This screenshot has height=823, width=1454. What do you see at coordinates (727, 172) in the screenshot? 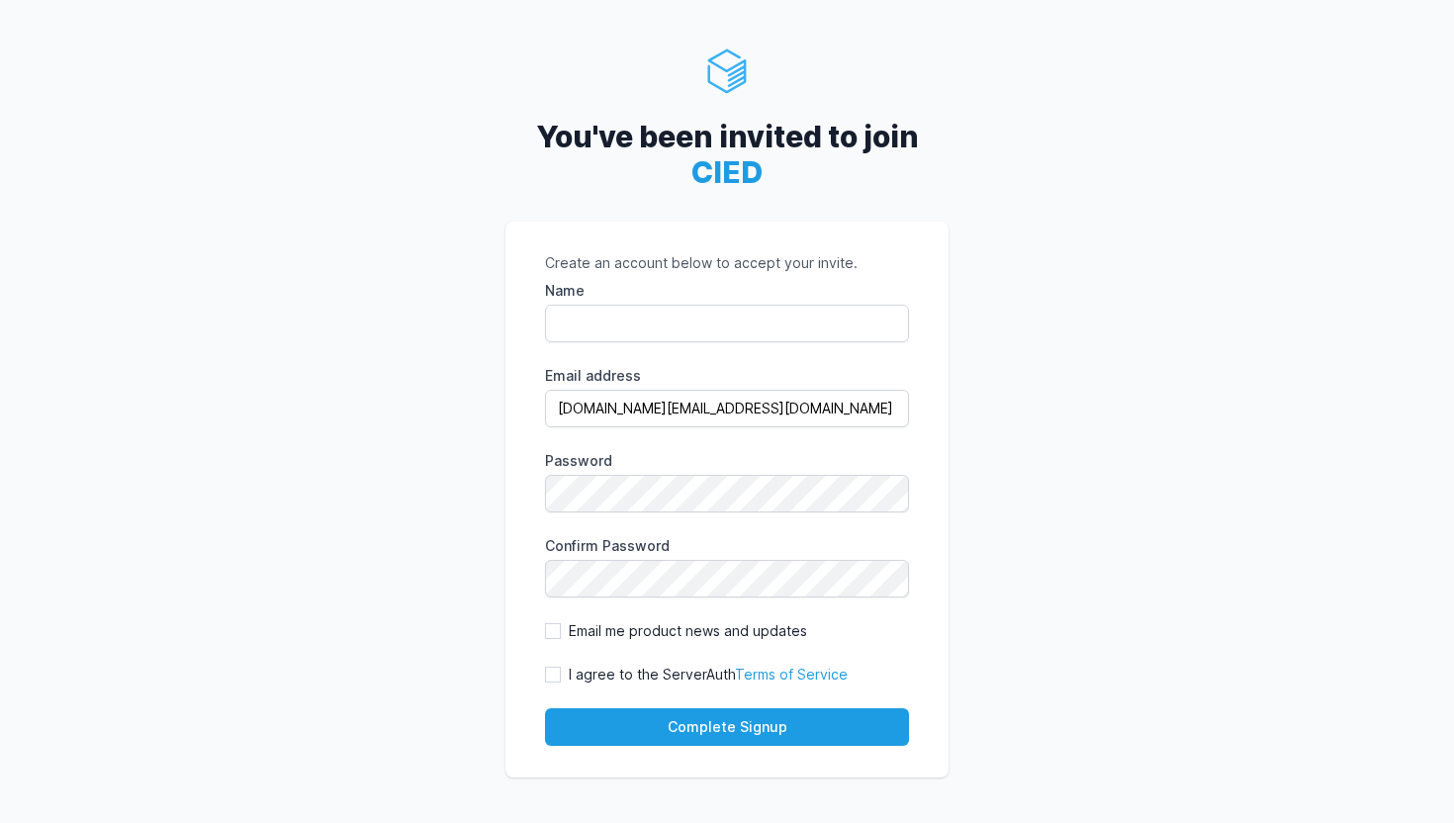
I see `span: CIED` at bounding box center [727, 172].